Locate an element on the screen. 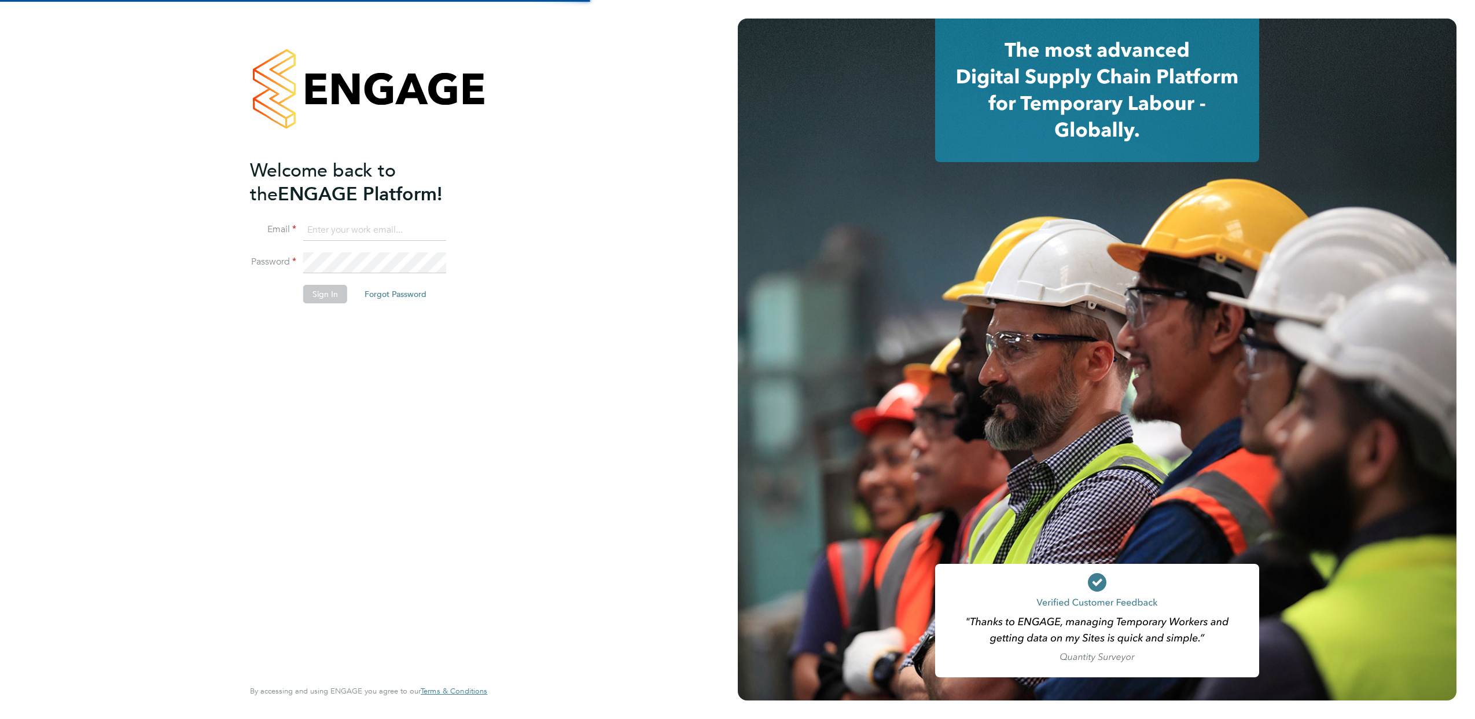 This screenshot has height=719, width=1475. span: Terms & Conditions is located at coordinates (454, 691).